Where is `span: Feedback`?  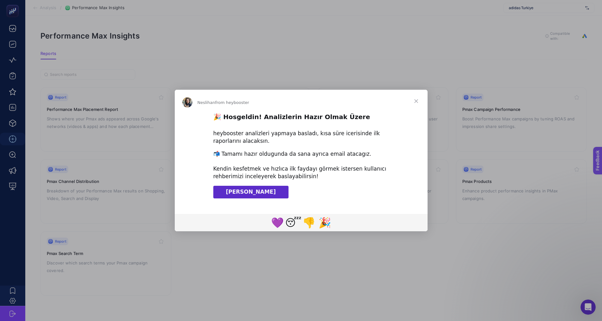 span: Feedback is located at coordinates (14, 4).